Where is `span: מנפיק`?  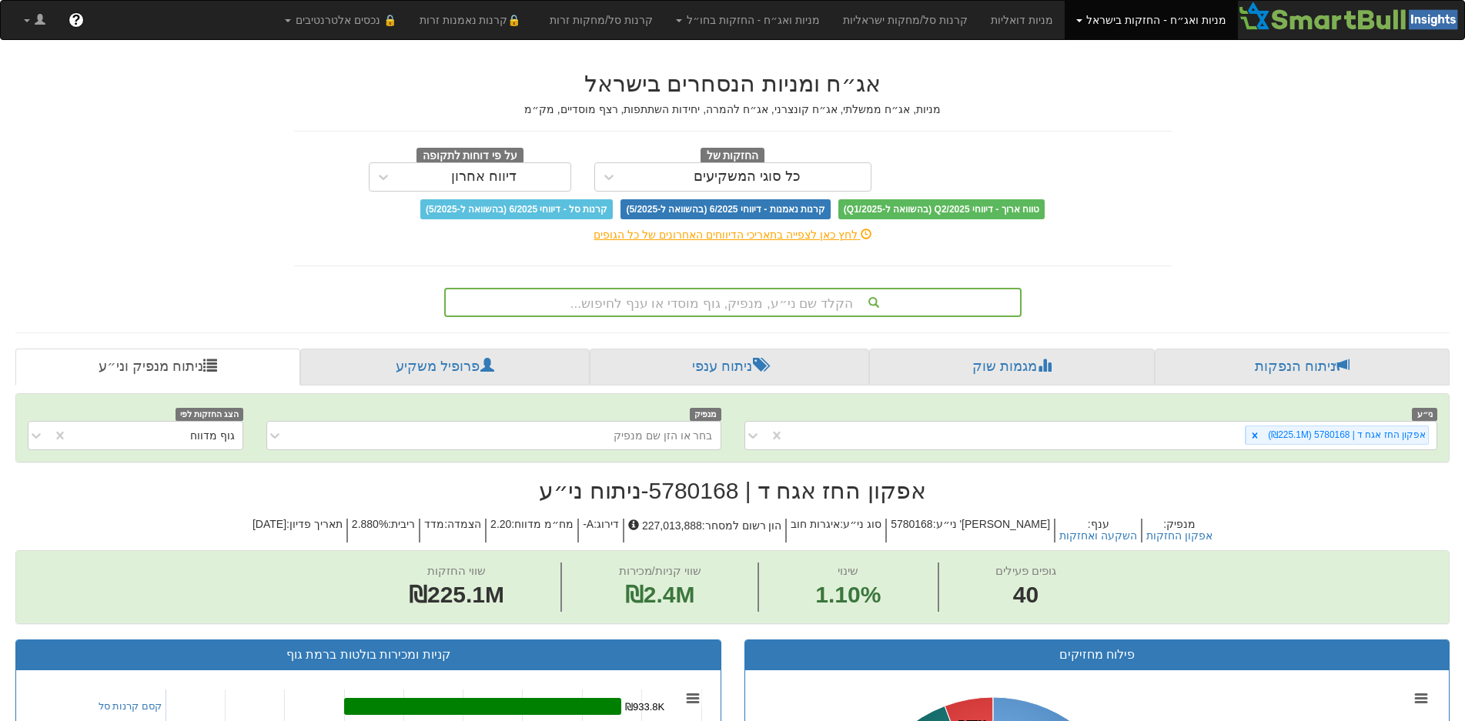
span: מנפיק is located at coordinates (705, 414).